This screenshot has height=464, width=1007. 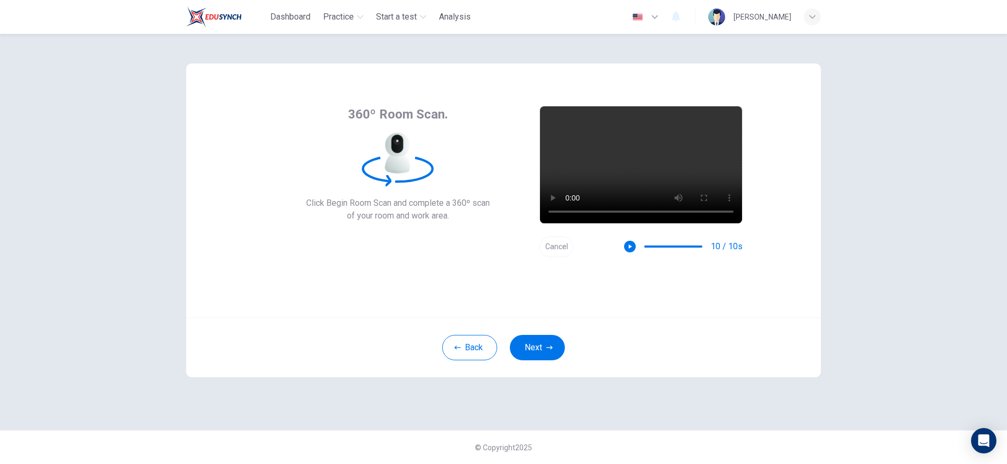 What do you see at coordinates (398, 216) in the screenshot?
I see `span: of your room and work area.` at bounding box center [398, 216].